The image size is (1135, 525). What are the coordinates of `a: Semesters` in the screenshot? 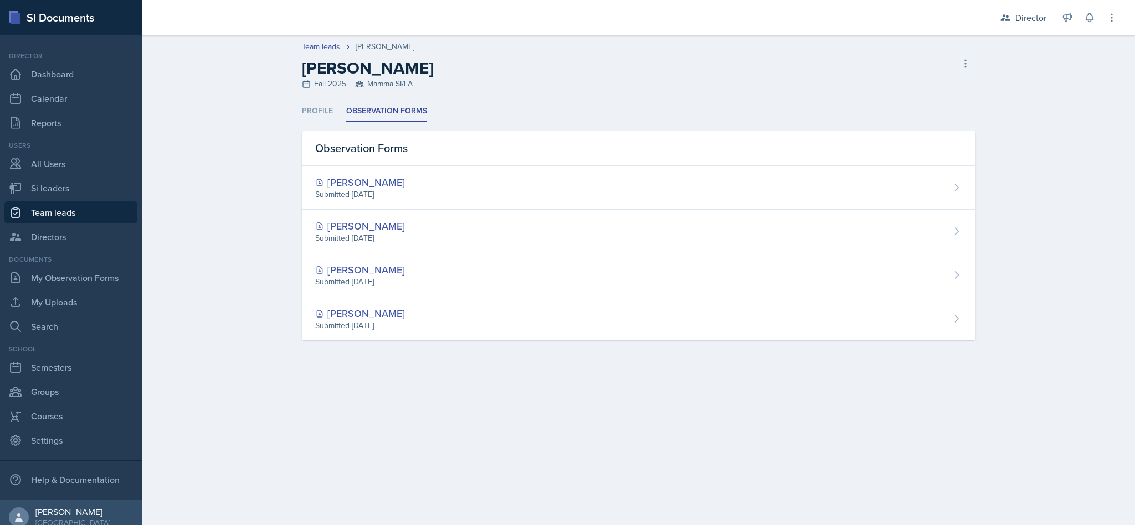 It's located at (71, 368).